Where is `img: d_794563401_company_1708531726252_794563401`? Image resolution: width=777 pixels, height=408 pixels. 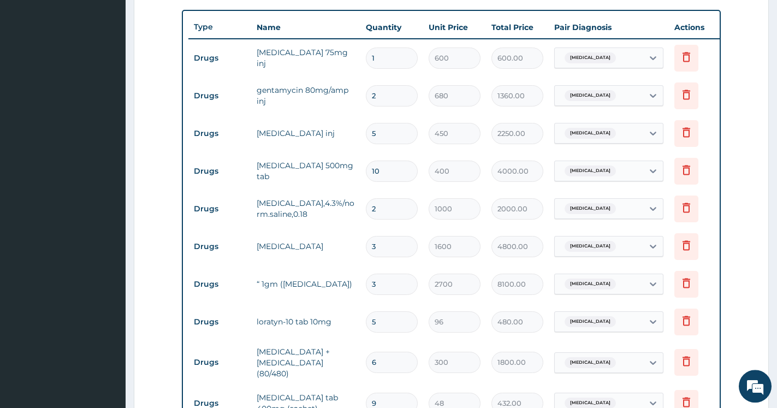 img: d_794563401_company_1708531726252_794563401 is located at coordinates (32, 68).